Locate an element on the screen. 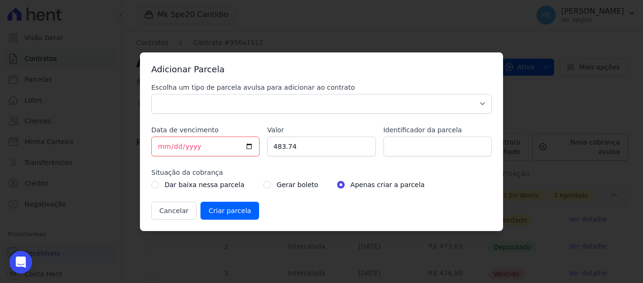  label: Dar baixa nessa parcela is located at coordinates (204, 185).